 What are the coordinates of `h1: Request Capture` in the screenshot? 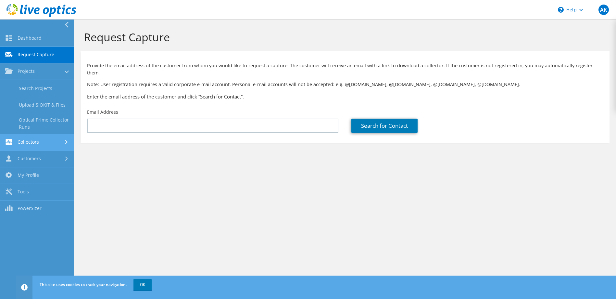 It's located at (343, 37).